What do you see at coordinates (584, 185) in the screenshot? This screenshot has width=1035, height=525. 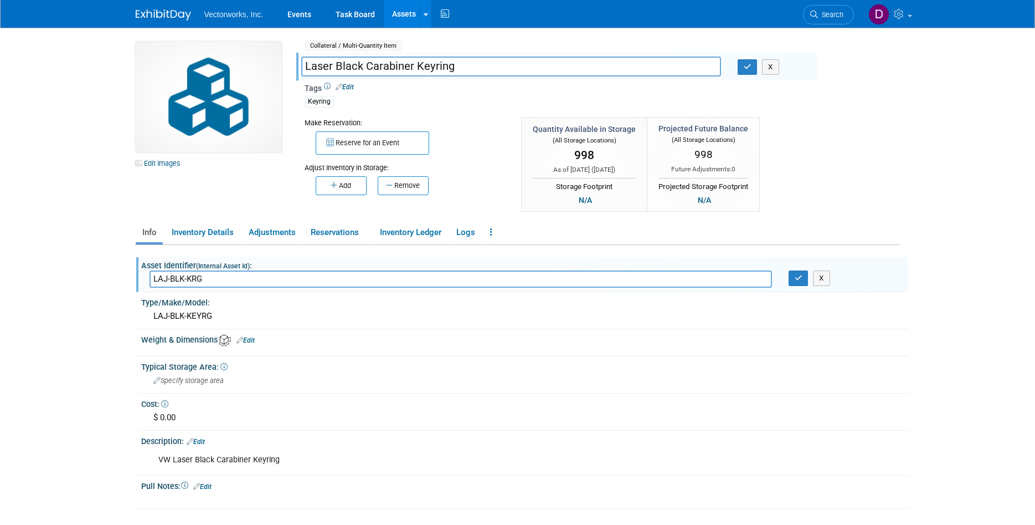 I see `div: Storage Footprint` at bounding box center [584, 185].